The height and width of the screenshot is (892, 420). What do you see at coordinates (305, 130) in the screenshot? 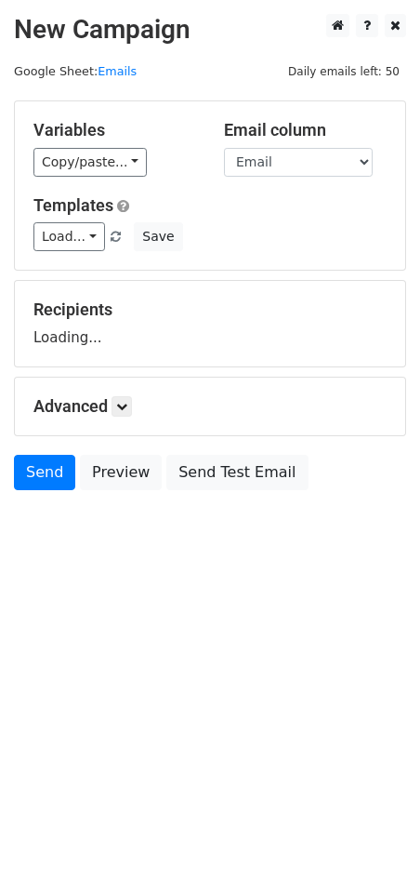
I see `h5: Email column` at bounding box center [305, 130].